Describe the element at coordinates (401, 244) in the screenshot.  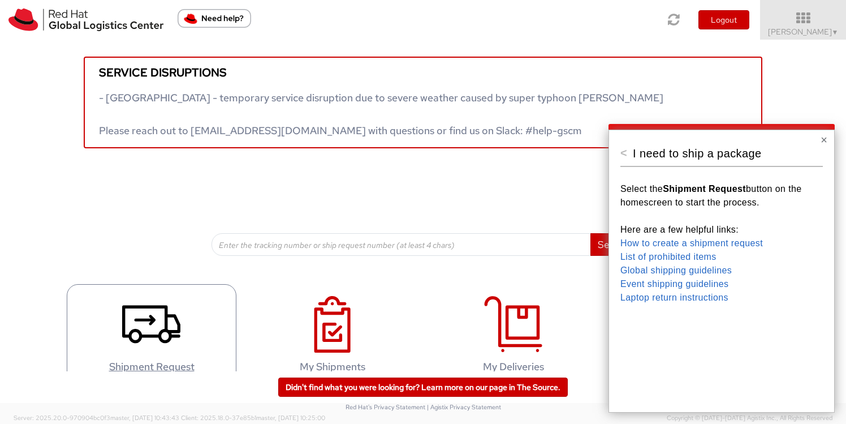
I see `input: Enter the tracking number or ship request number (at least 4 chars)` at that location.